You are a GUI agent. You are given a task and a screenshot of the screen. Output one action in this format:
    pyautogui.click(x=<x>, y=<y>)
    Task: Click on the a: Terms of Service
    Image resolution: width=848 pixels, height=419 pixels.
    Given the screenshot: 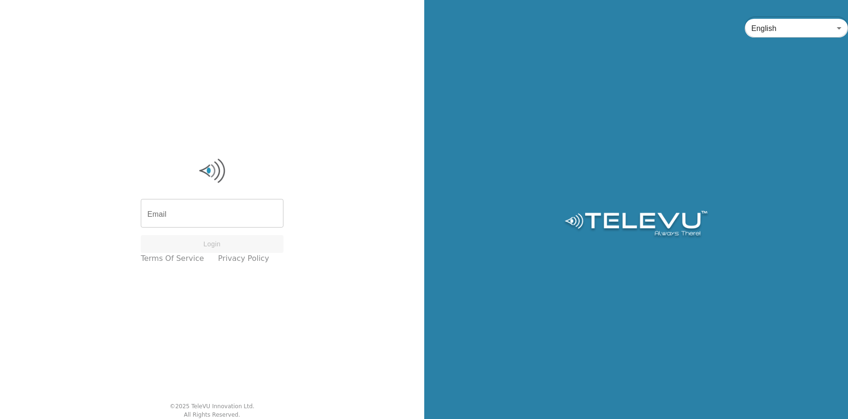 What is the action you would take?
    pyautogui.click(x=172, y=259)
    